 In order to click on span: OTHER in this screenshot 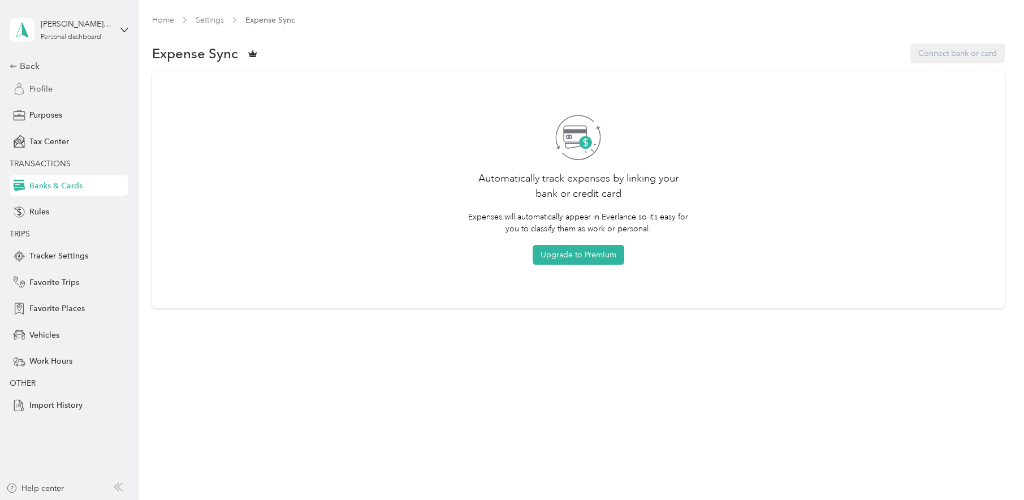, I will do `click(23, 383)`.